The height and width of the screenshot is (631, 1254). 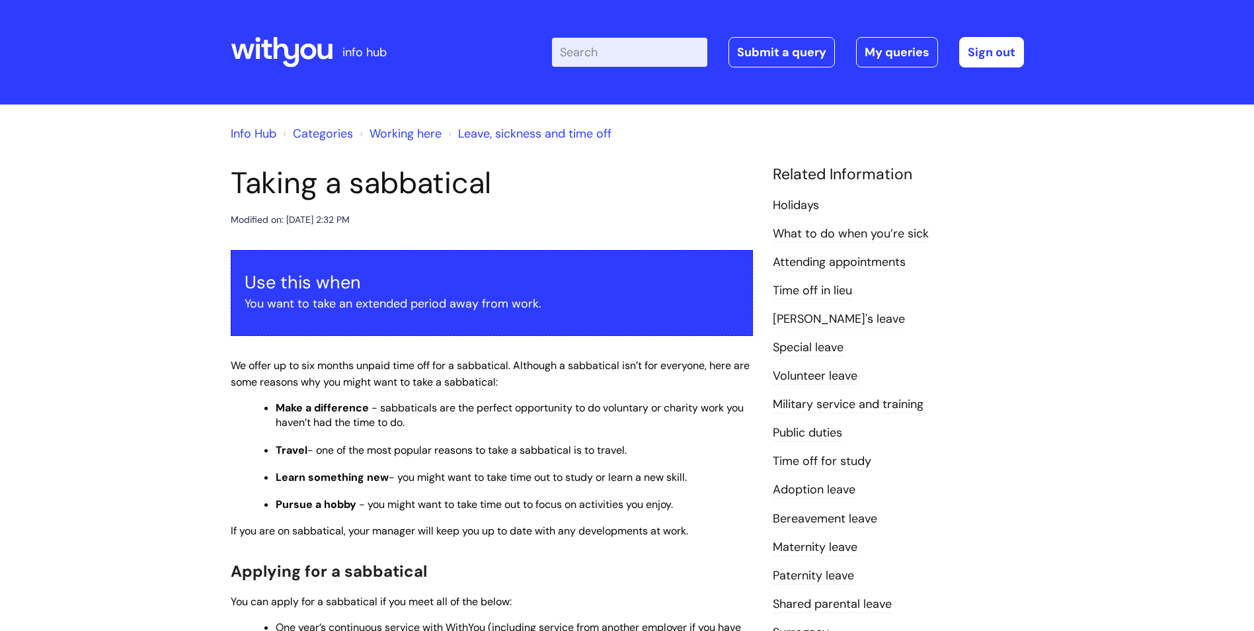 I want to click on a: Info Hub, so click(x=253, y=134).